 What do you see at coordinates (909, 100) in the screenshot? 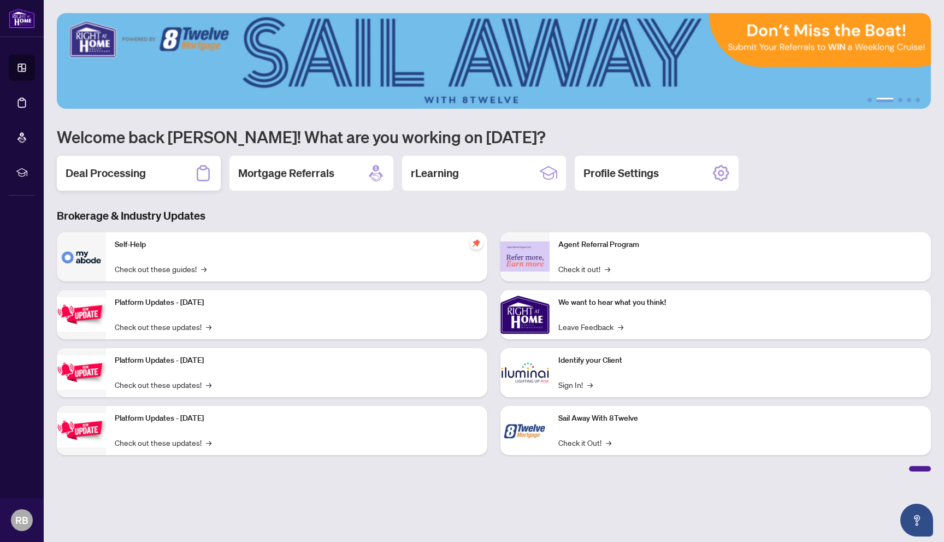
I see `button: 4` at bounding box center [909, 100].